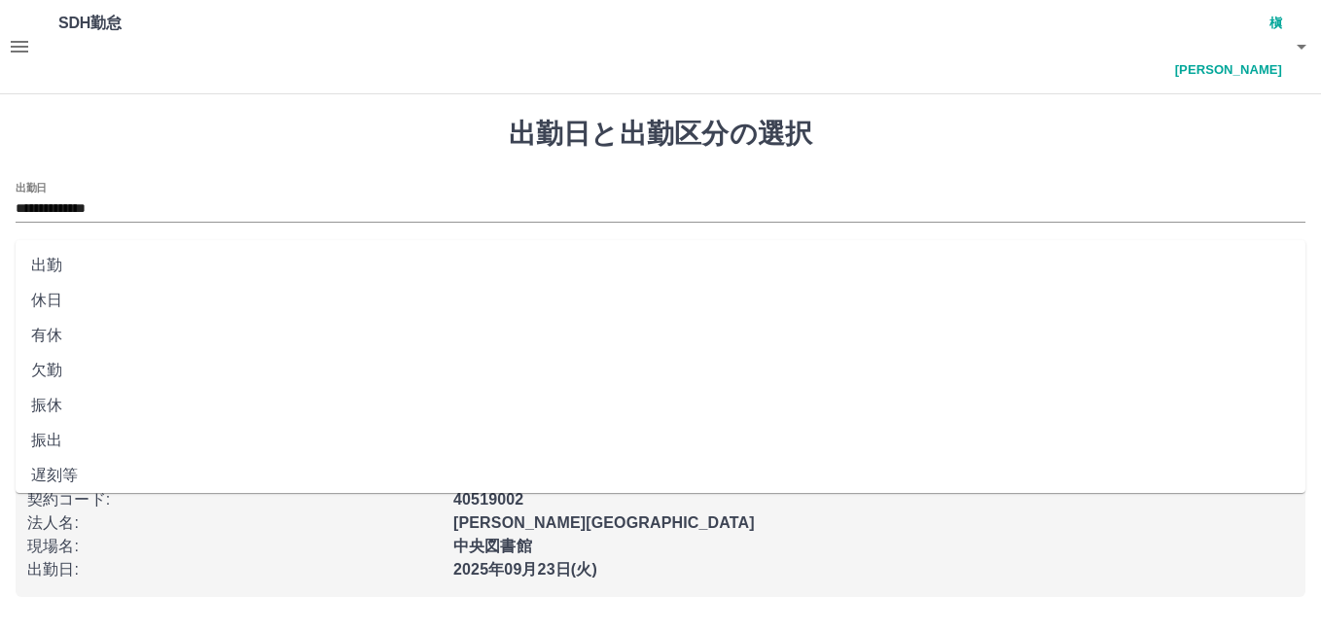 The width and height of the screenshot is (1321, 632). What do you see at coordinates (660, 405) in the screenshot?
I see `li: 振休` at bounding box center [660, 405].